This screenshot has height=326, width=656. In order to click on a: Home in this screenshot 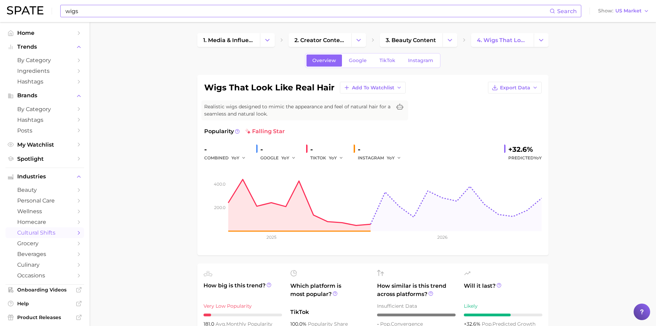, I will do `click(45, 33)`.